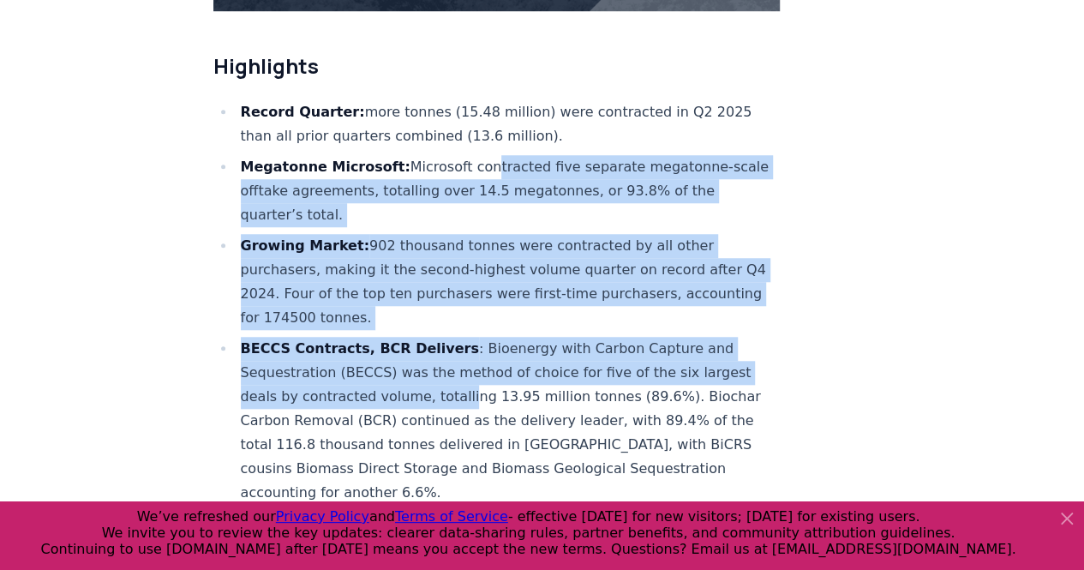 The width and height of the screenshot is (1084, 570). What do you see at coordinates (508, 124) in the screenshot?
I see `li: more tonnes (15.48 million) were contracted in Q2 2025 than all prior quarters combined (13.6 mil...` at bounding box center [508, 124].